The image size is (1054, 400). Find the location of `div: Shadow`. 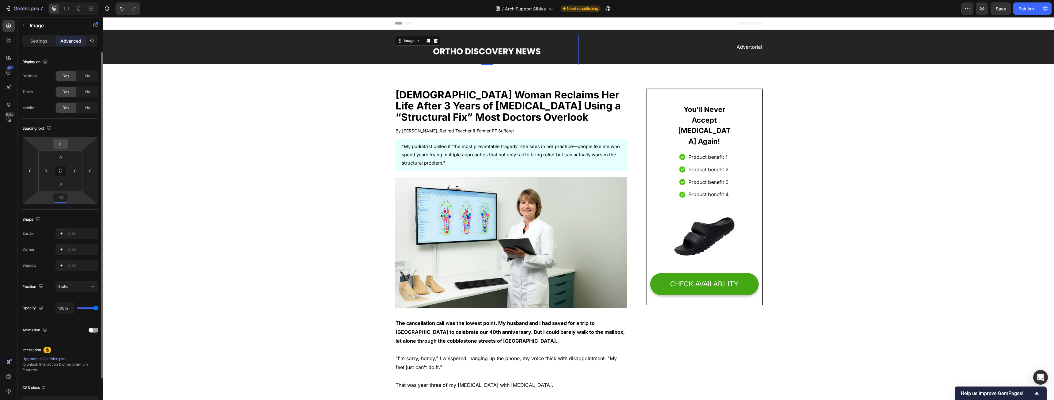

div: Shadow is located at coordinates (29, 265).